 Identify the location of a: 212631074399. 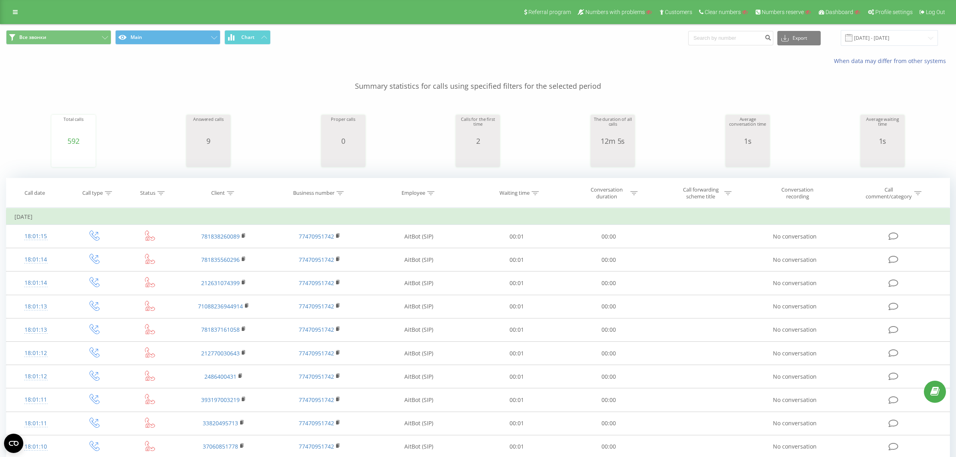
(221, 283).